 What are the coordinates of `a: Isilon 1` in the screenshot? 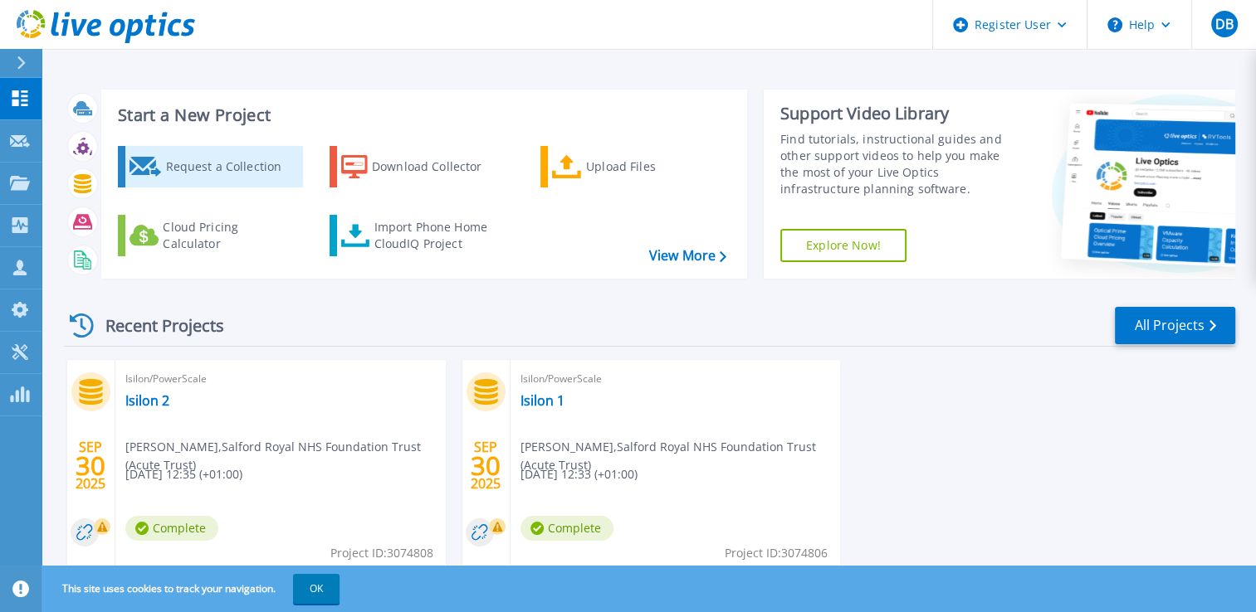 It's located at (542, 401).